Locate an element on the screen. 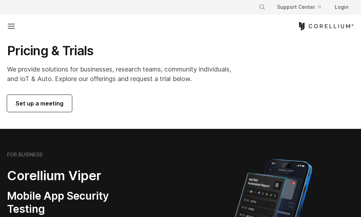 The width and height of the screenshot is (361, 217). a: Login is located at coordinates (342, 7).